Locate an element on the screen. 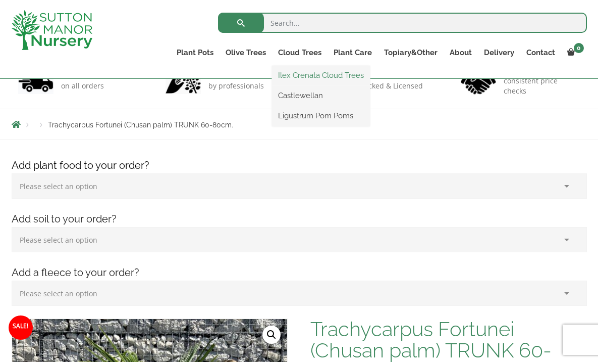  a: Contact is located at coordinates (541, 53).